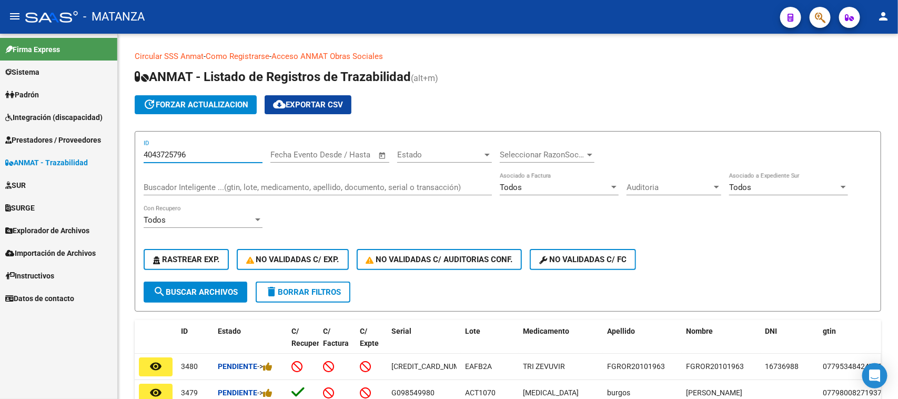 The height and width of the screenshot is (399, 898). I want to click on button: No validadas c/ FC, so click(583, 259).